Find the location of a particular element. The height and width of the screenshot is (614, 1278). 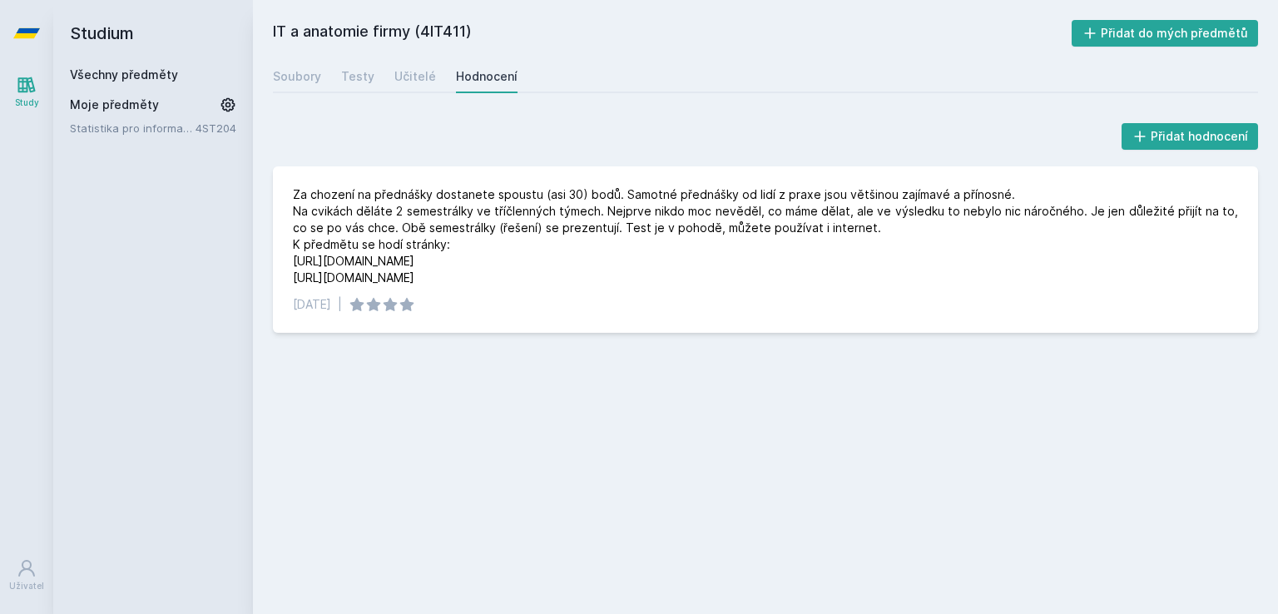

div: Soubory is located at coordinates (297, 77).